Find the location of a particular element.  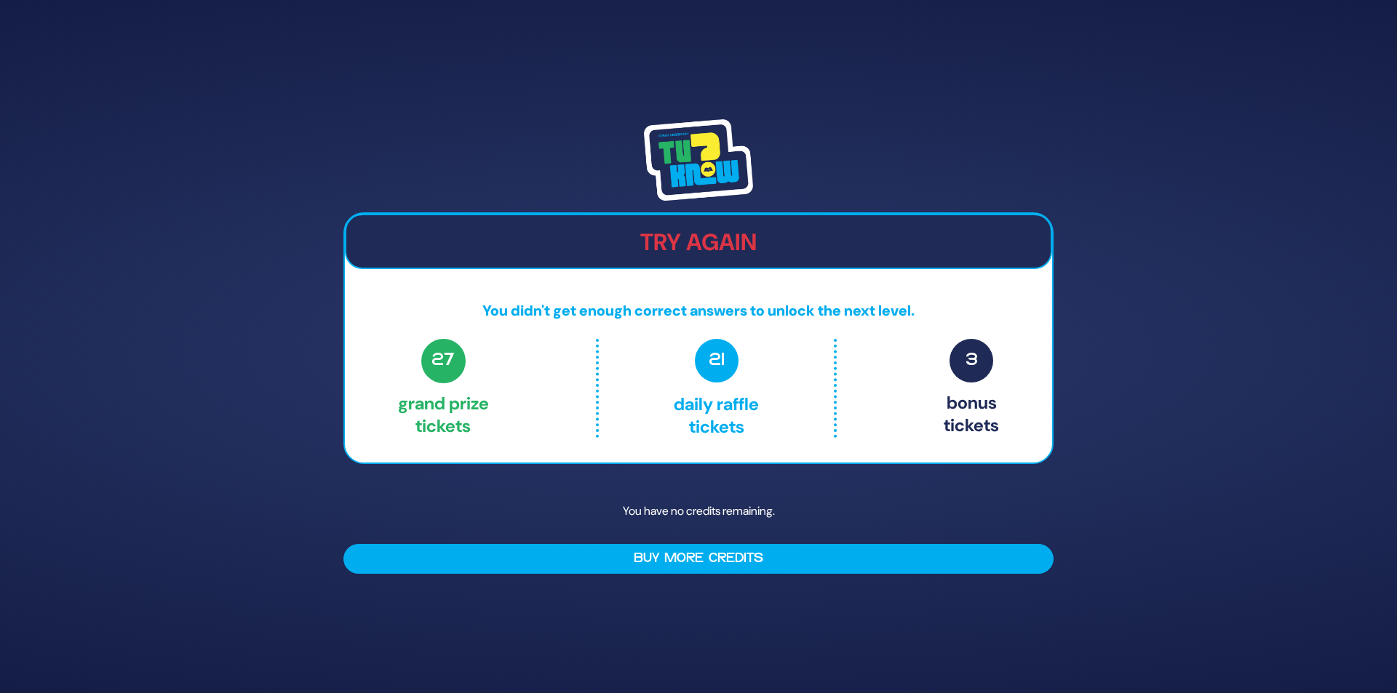

p: Bonus tickets is located at coordinates (971, 388).